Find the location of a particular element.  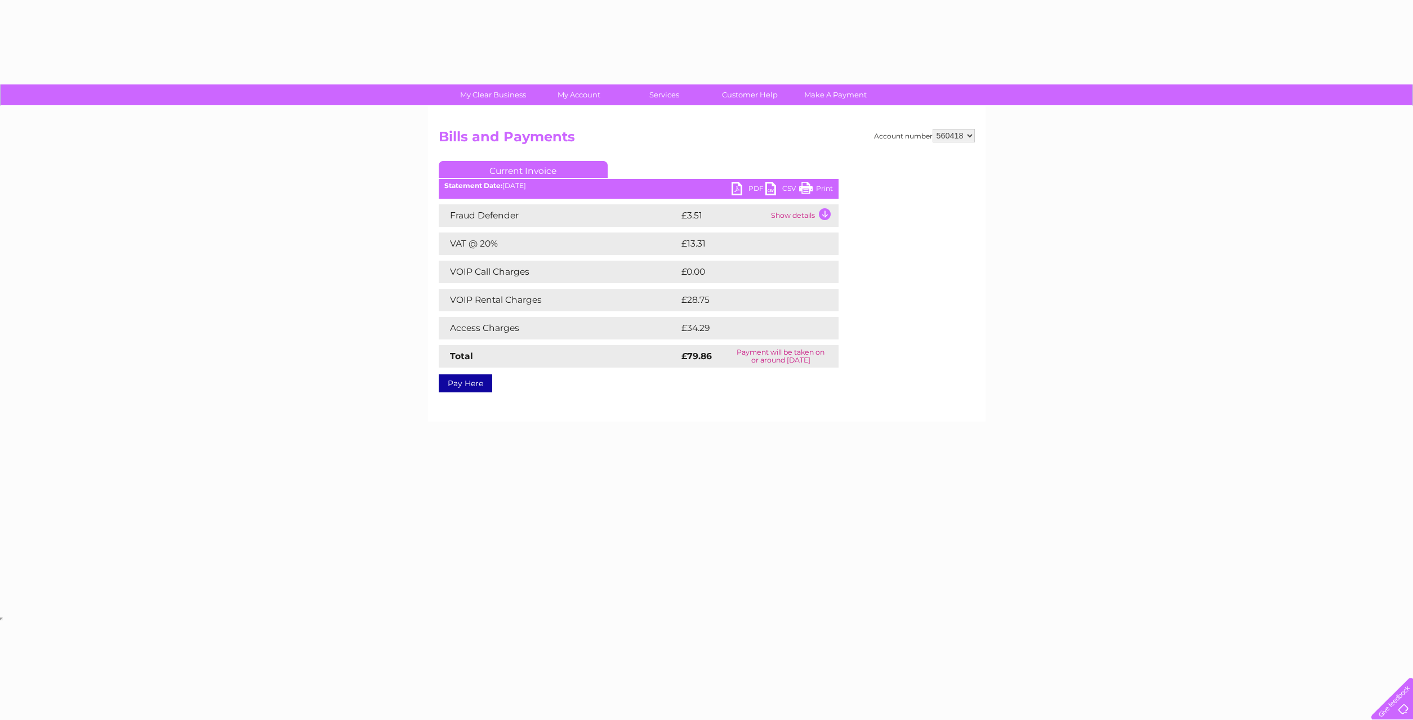

td: VOIP Call Charges is located at coordinates (559, 272).